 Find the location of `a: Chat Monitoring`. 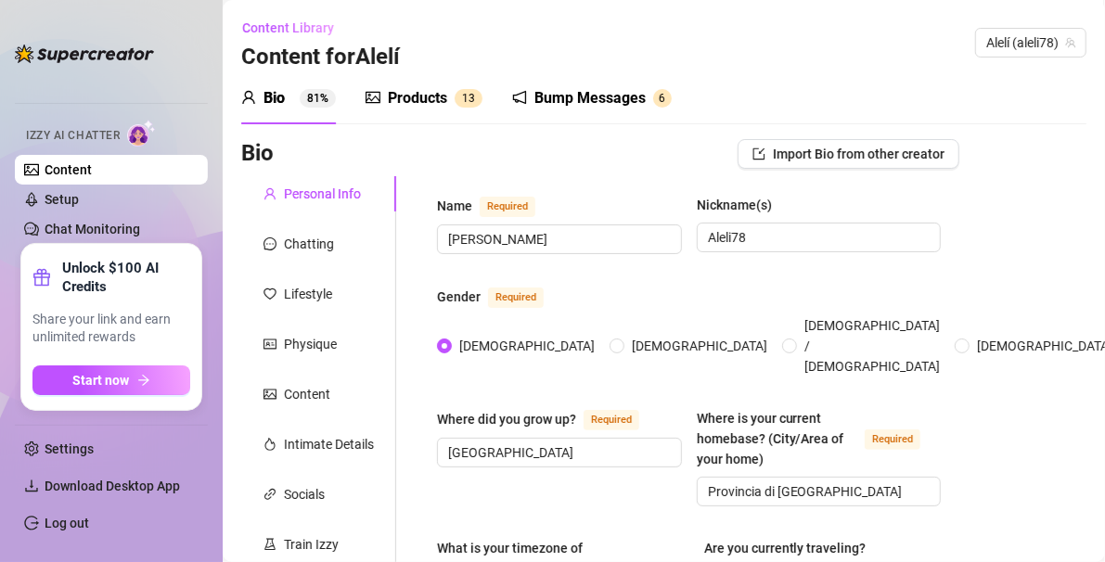

a: Chat Monitoring is located at coordinates (92, 229).